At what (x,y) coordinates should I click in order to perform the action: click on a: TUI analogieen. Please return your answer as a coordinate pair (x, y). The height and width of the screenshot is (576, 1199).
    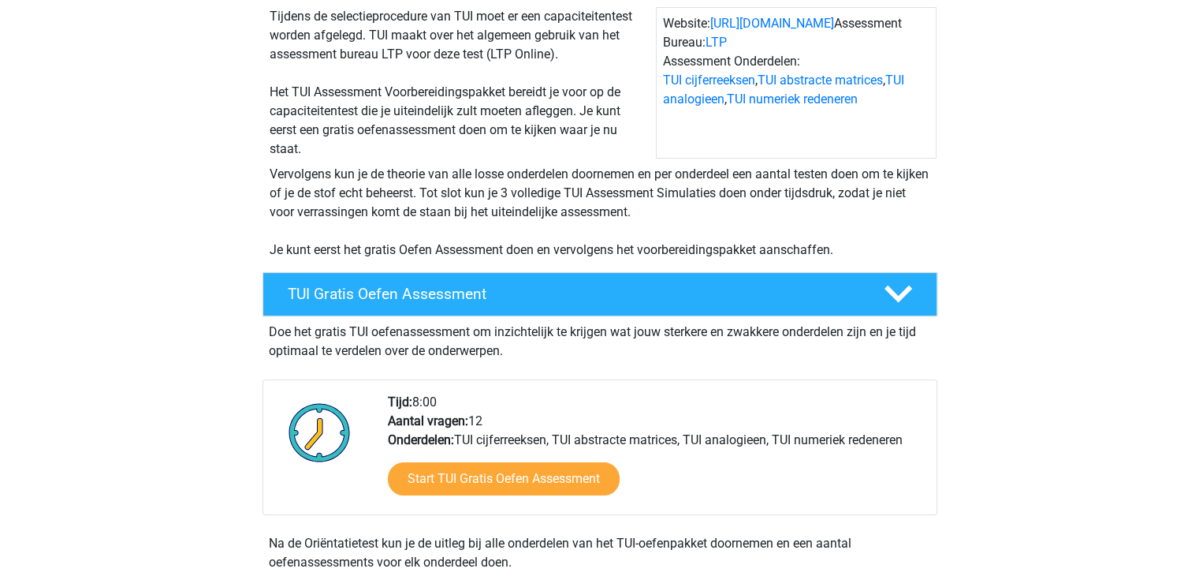
    Looking at the image, I should click on (784, 89).